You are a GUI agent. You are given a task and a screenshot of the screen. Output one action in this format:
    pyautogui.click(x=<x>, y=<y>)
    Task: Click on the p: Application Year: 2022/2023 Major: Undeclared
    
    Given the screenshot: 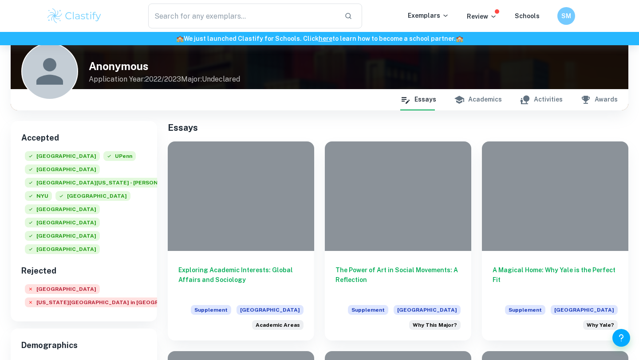 What is the action you would take?
    pyautogui.click(x=164, y=79)
    